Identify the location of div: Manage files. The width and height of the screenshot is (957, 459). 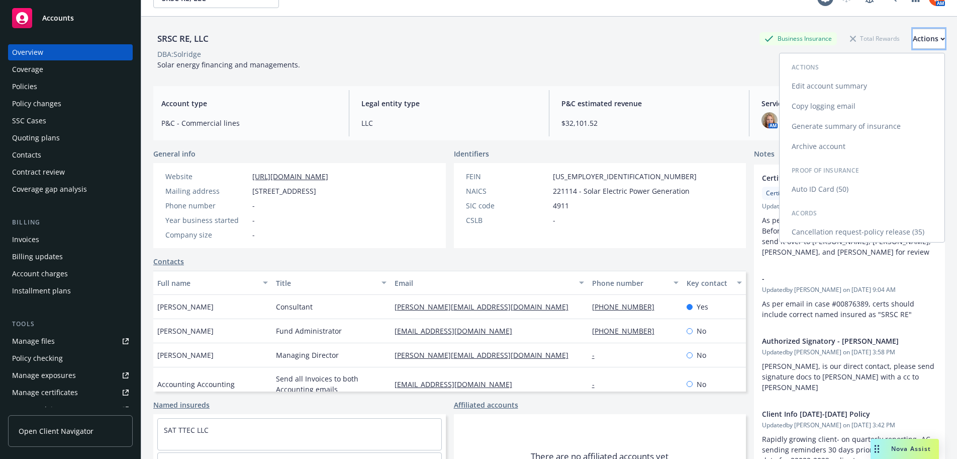
(33, 341).